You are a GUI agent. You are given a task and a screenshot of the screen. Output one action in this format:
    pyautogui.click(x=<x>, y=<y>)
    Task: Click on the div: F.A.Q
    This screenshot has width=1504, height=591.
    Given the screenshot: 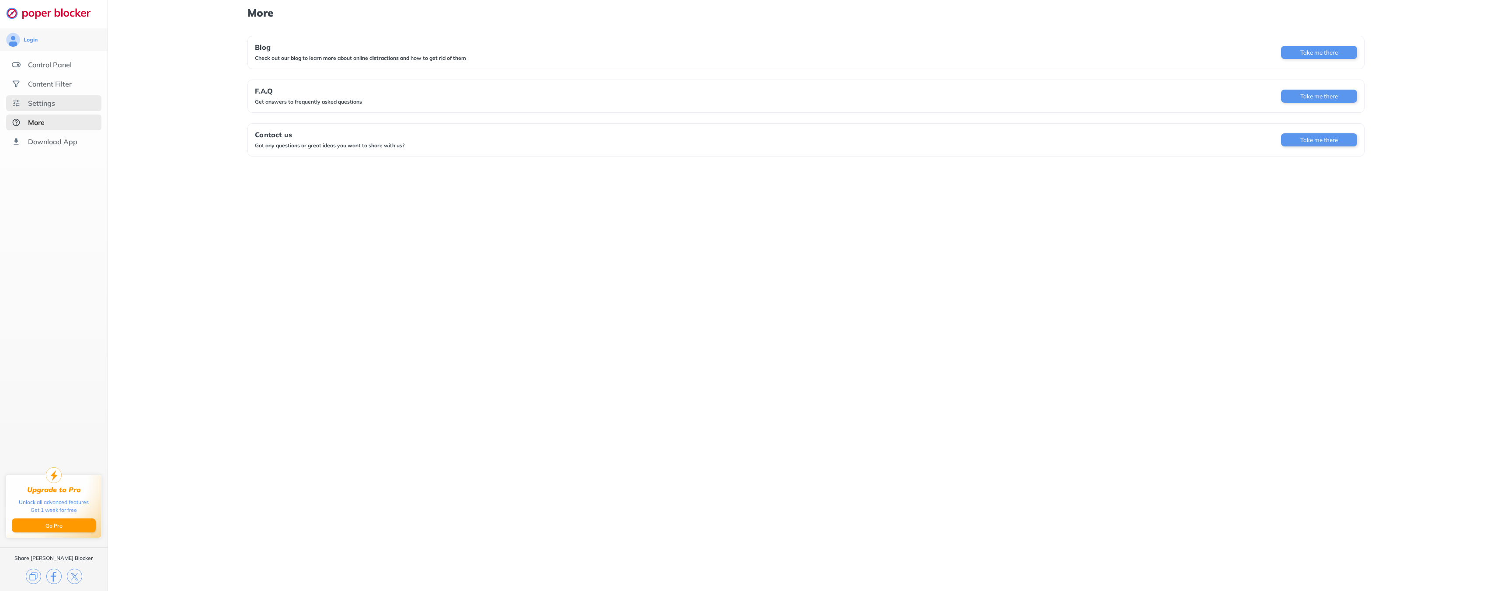 What is the action you would take?
    pyautogui.click(x=308, y=91)
    